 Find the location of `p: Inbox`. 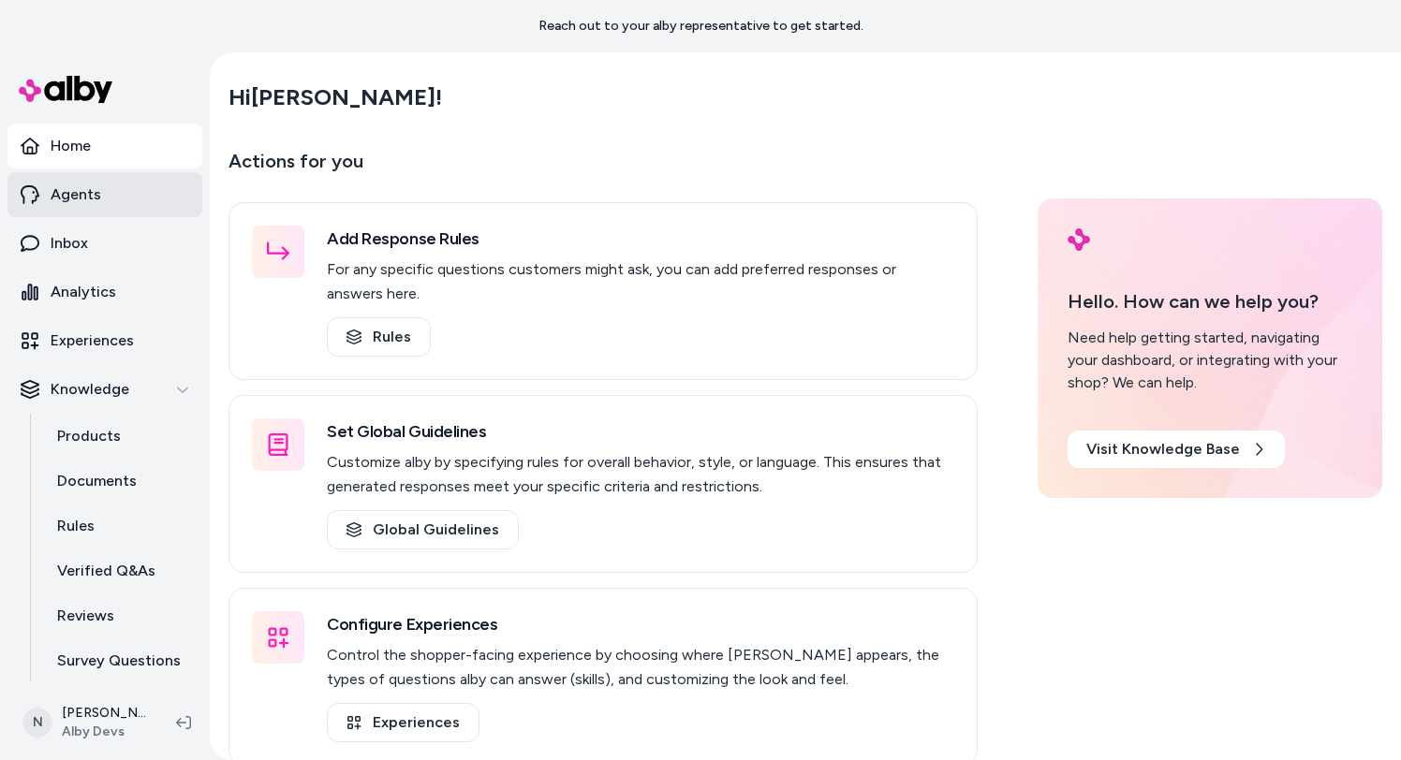

p: Inbox is located at coordinates (69, 243).